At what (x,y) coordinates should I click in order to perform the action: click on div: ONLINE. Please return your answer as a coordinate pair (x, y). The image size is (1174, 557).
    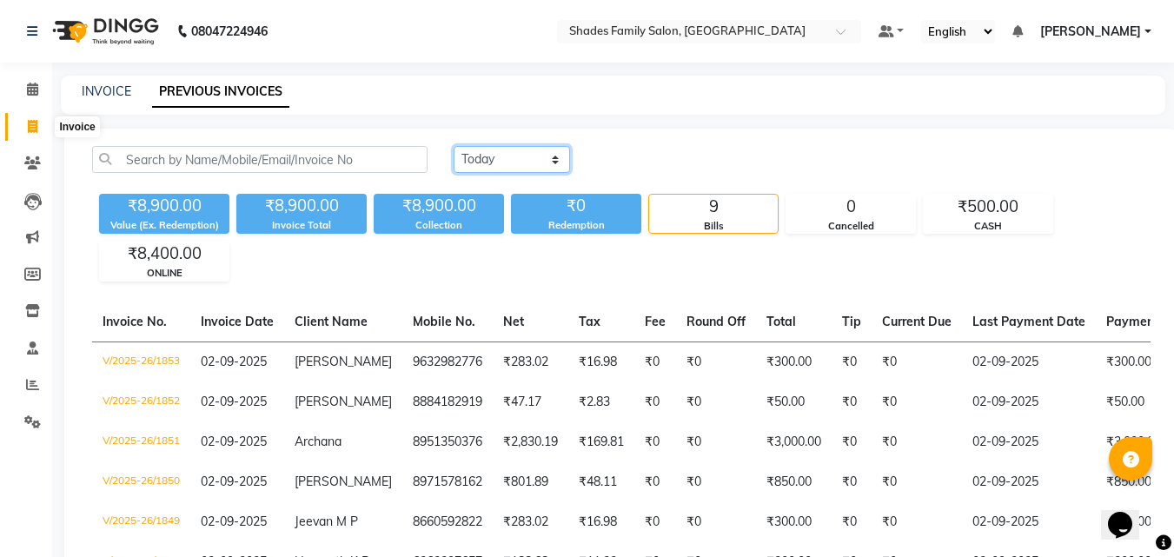
    Looking at the image, I should click on (164, 273).